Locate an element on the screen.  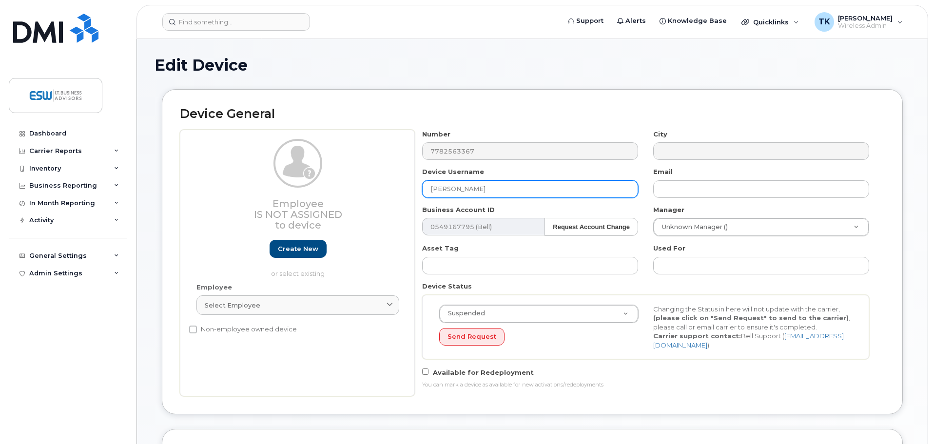
label: Employee is located at coordinates (214, 287).